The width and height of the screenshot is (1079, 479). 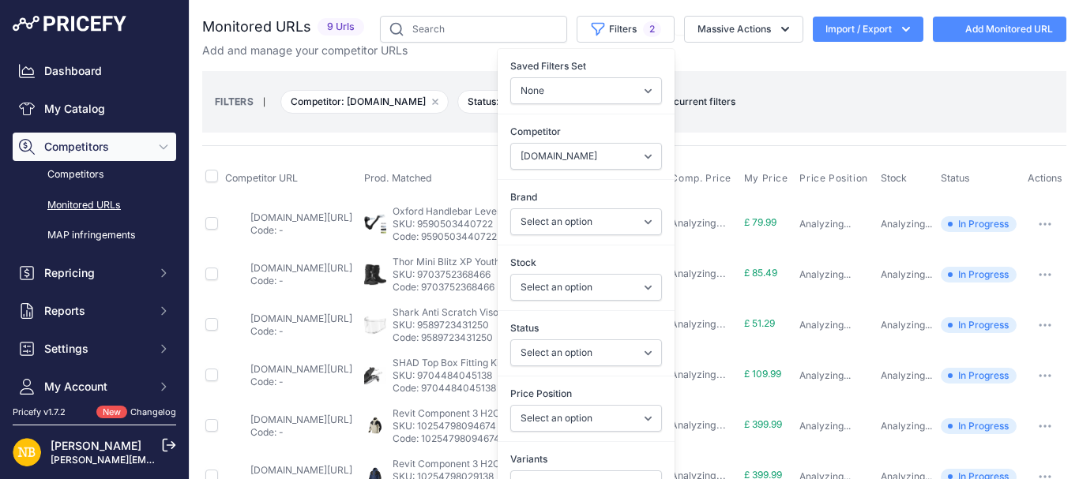 What do you see at coordinates (70, 24) in the screenshot?
I see `img: Pricefy Logo` at bounding box center [70, 24].